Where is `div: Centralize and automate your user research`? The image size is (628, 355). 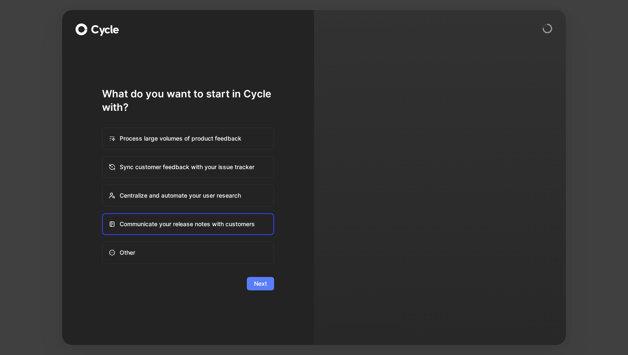 div: Centralize and automate your user research is located at coordinates (188, 196).